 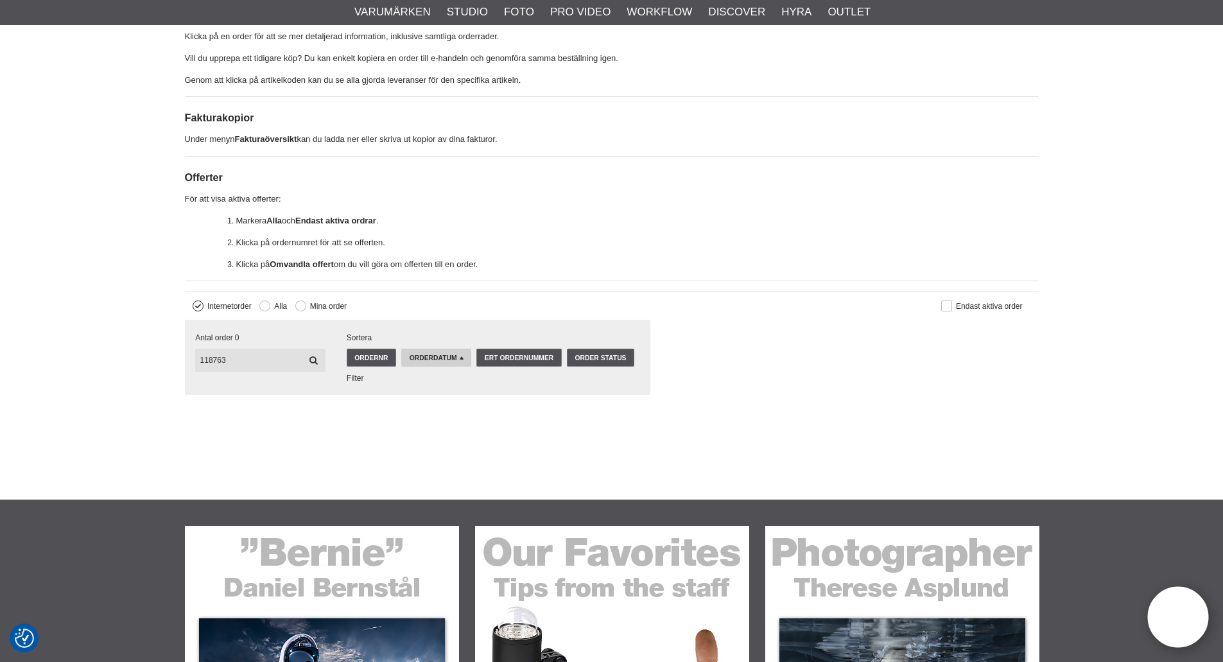 What do you see at coordinates (637, 221) in the screenshot?
I see `p: Markera och .` at bounding box center [637, 221].